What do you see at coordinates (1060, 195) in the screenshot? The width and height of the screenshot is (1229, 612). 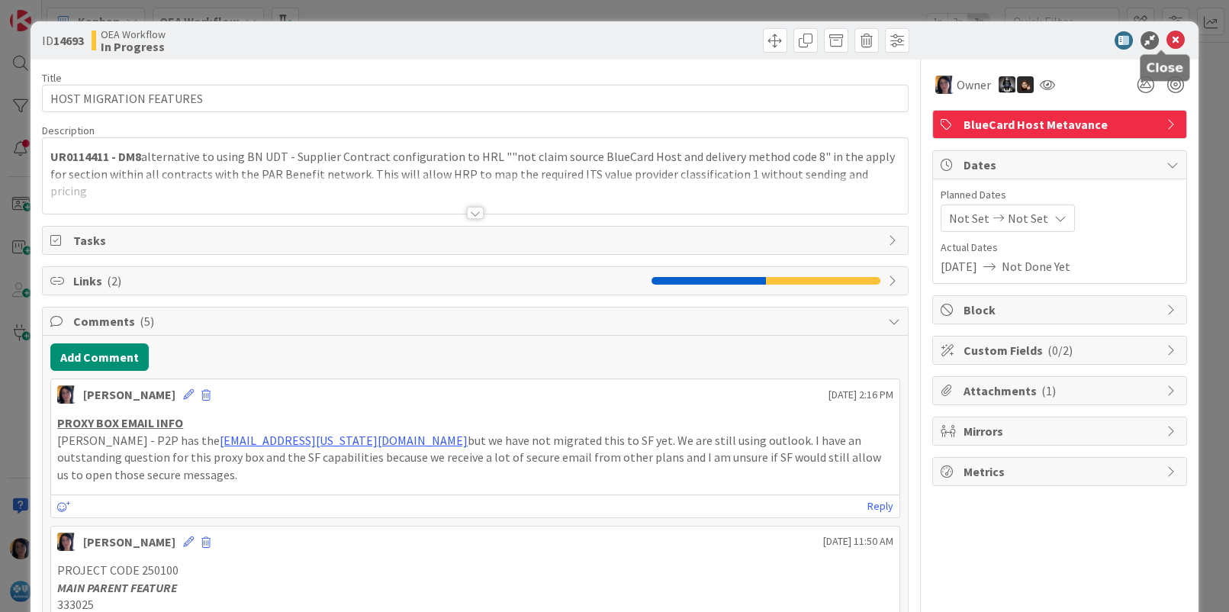 I see `span: Planned Dates` at bounding box center [1060, 195].